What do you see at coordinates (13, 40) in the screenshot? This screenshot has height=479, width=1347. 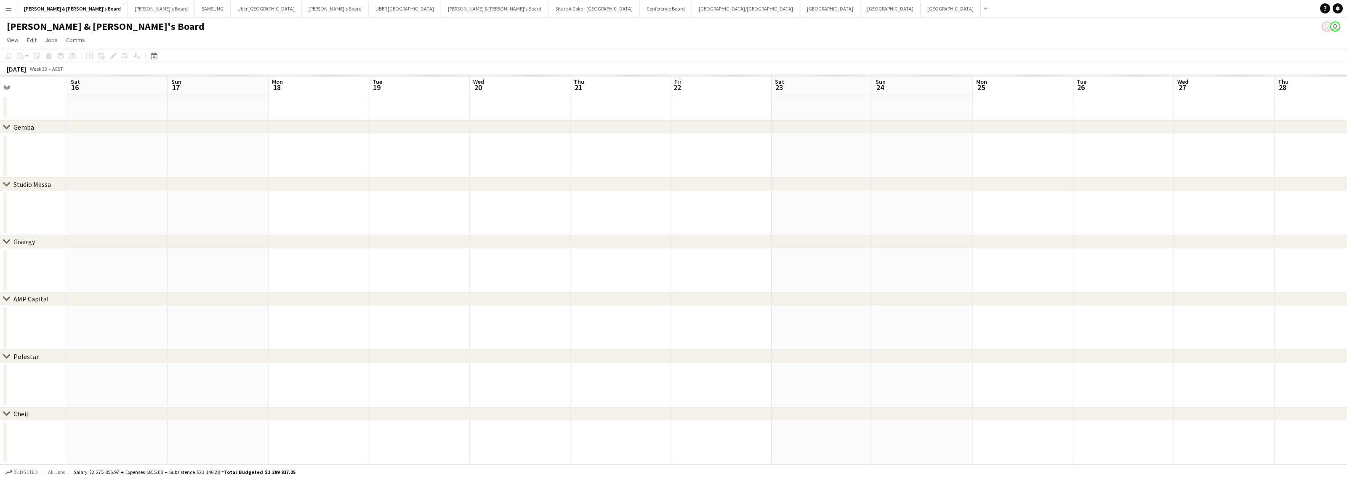 I see `a: View` at bounding box center [13, 40].